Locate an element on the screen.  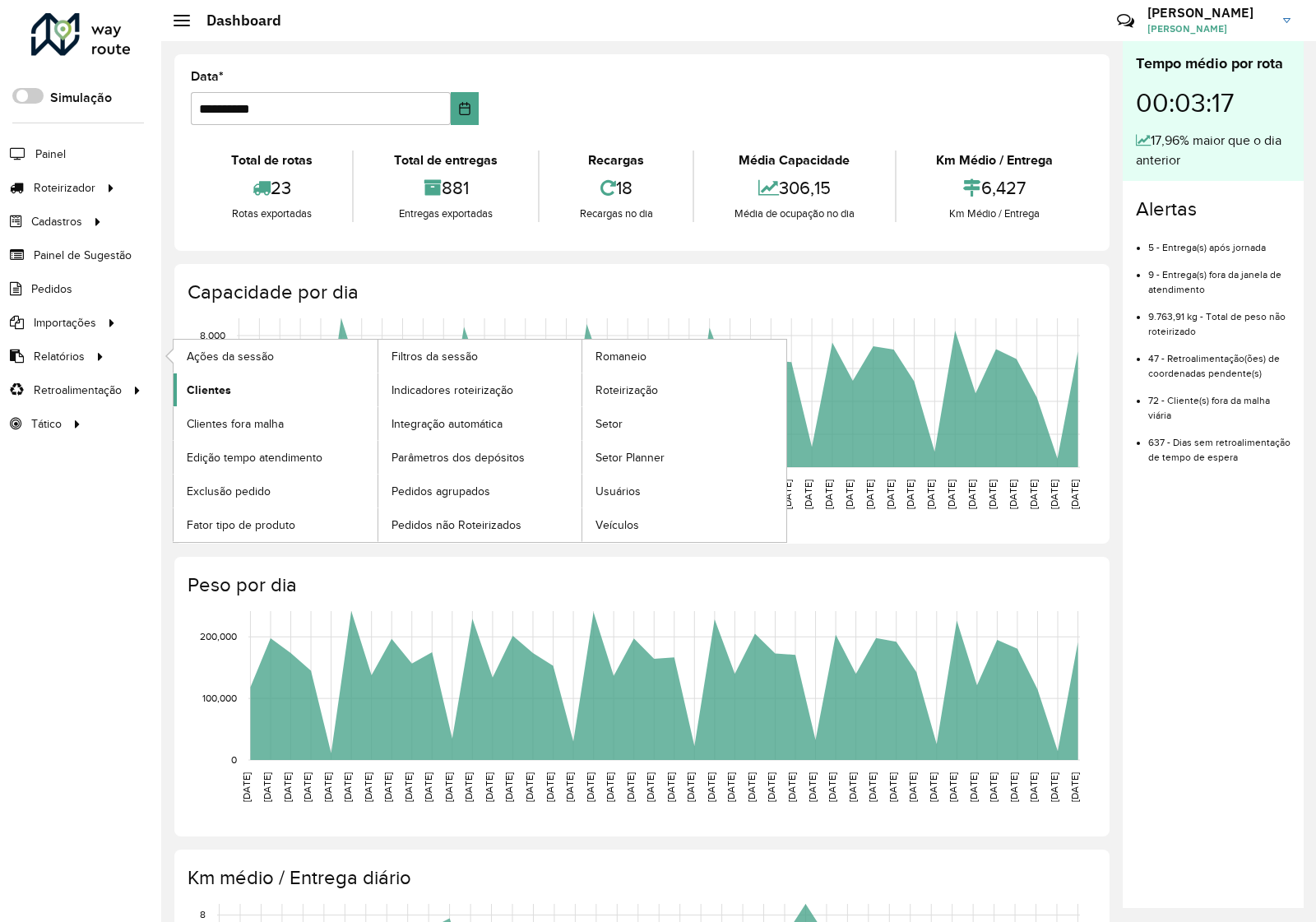
li: 5 - Entrega(s) após jornada is located at coordinates (1219, 241).